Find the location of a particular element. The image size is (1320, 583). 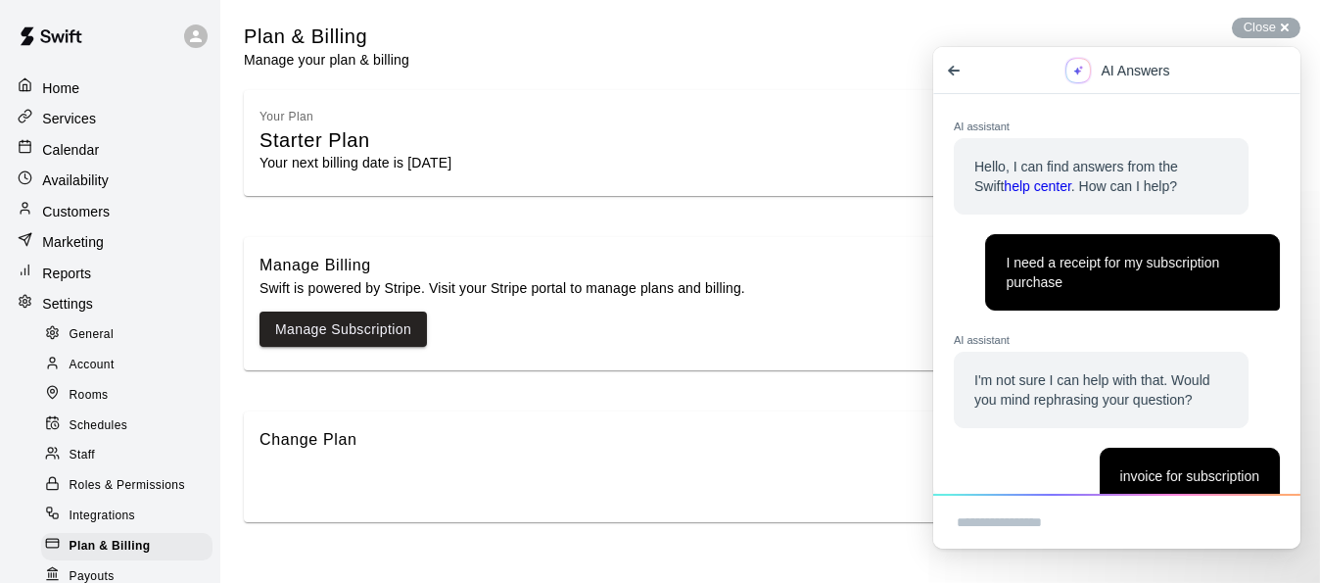

div: Rooms is located at coordinates (126, 396).